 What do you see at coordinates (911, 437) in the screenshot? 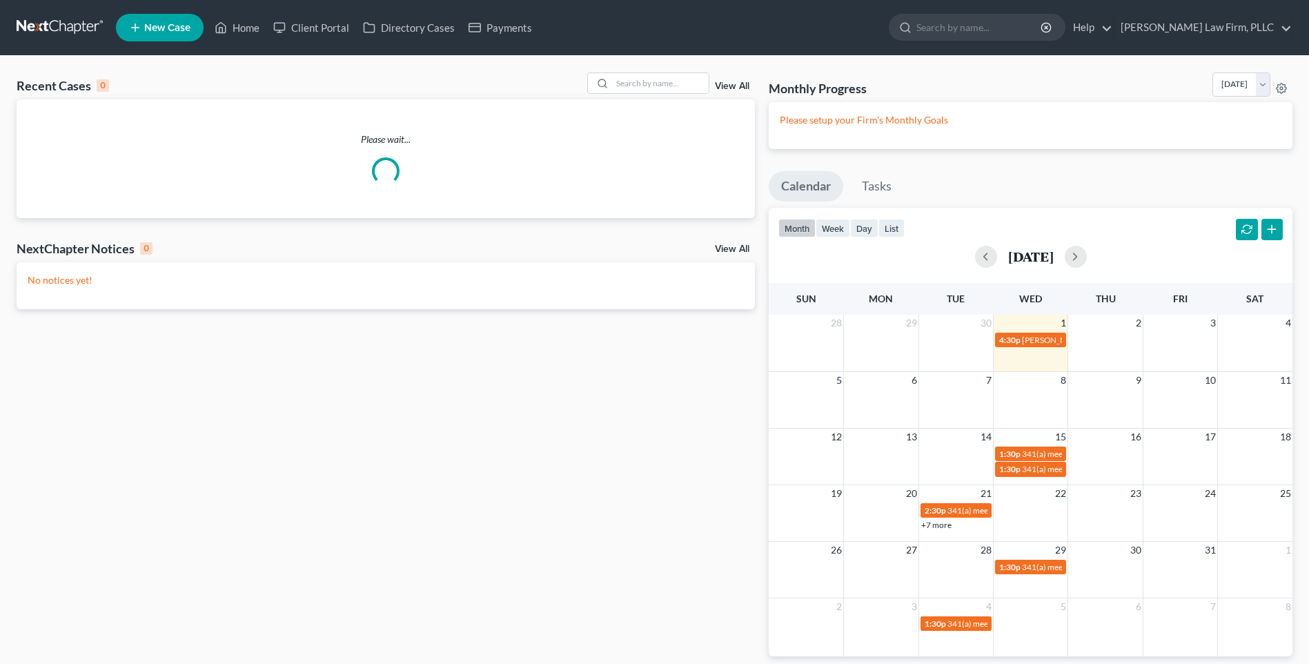
I see `span: 13` at bounding box center [911, 437].